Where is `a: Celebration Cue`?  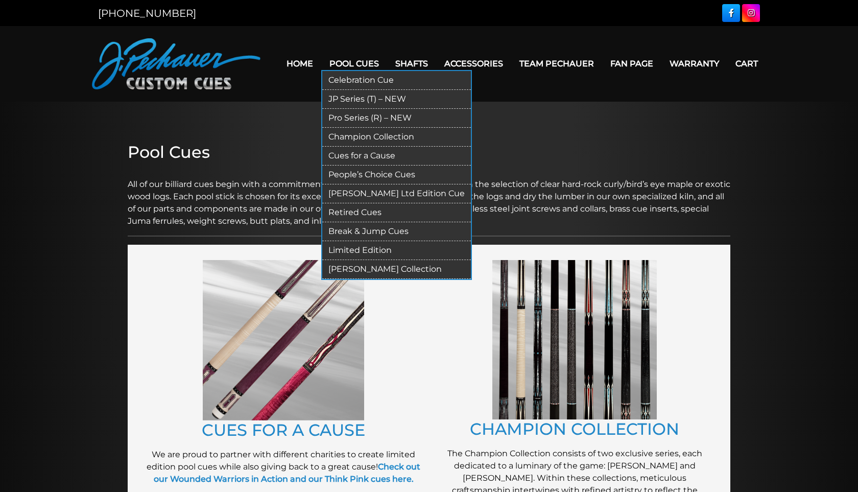
a: Celebration Cue is located at coordinates (397, 80).